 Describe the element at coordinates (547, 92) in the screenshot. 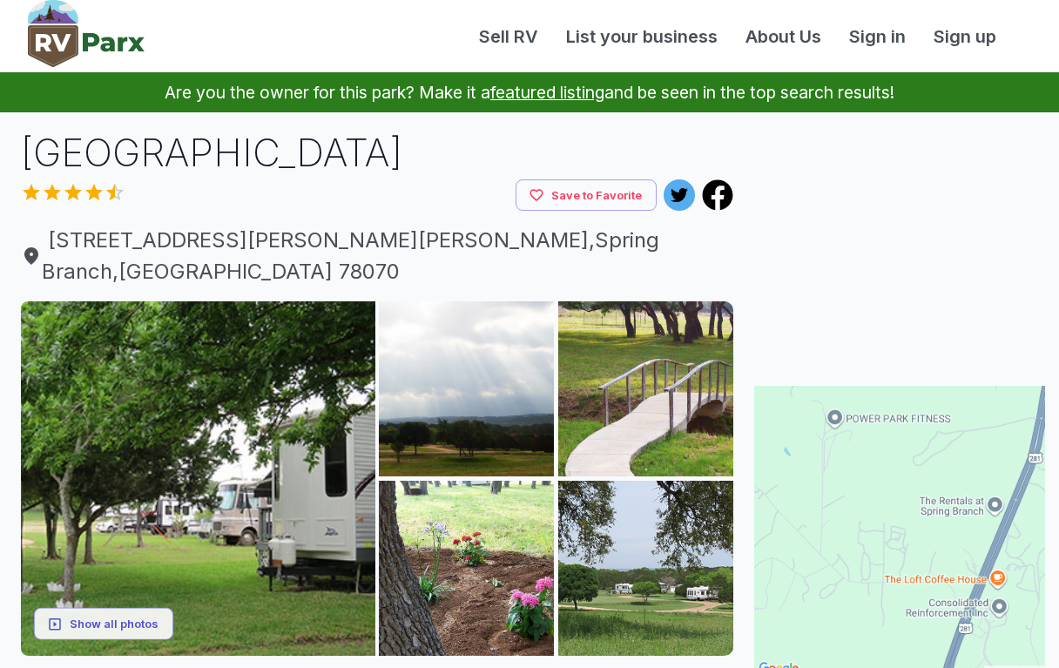

I see `a: featured listing` at that location.